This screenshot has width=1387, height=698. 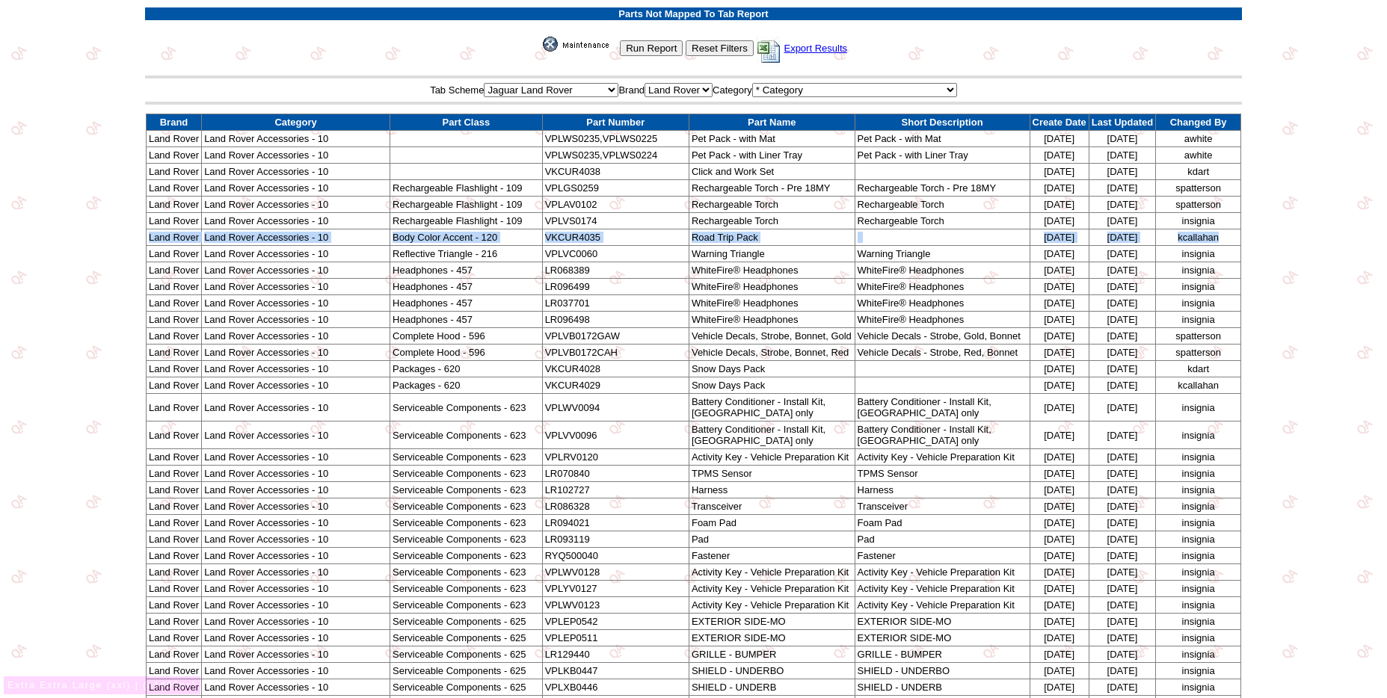 I want to click on td: Packages - 620, so click(x=467, y=369).